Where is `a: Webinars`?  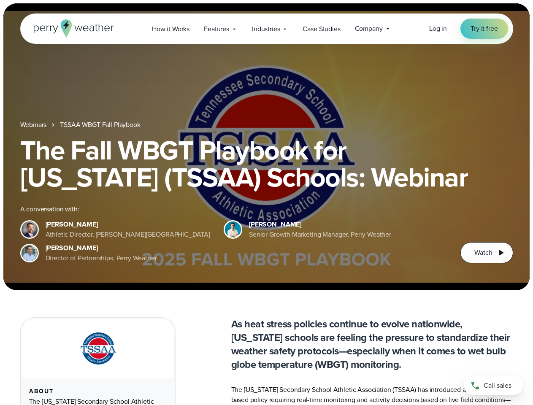 a: Webinars is located at coordinates (33, 125).